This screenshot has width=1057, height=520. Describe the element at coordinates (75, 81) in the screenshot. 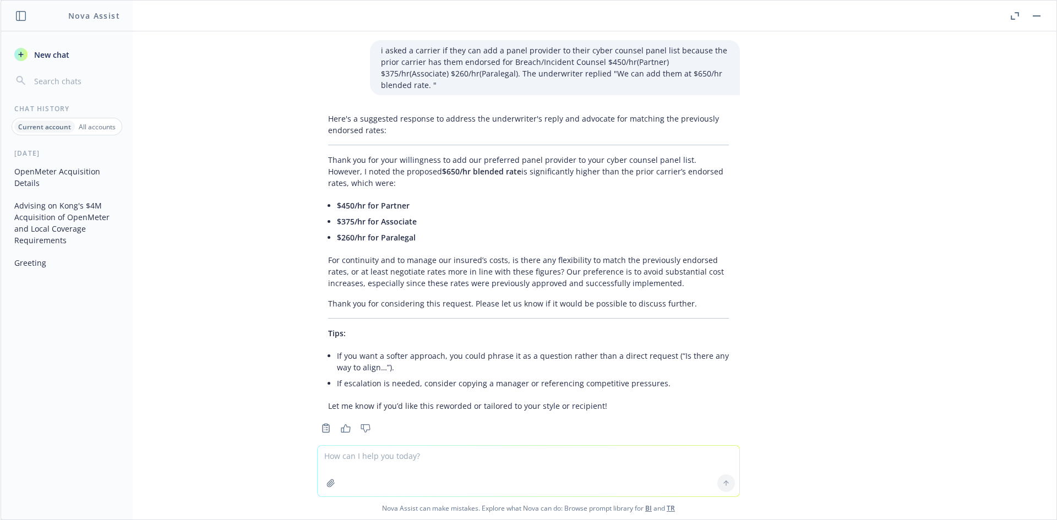

I see `input: Search chats` at that location.